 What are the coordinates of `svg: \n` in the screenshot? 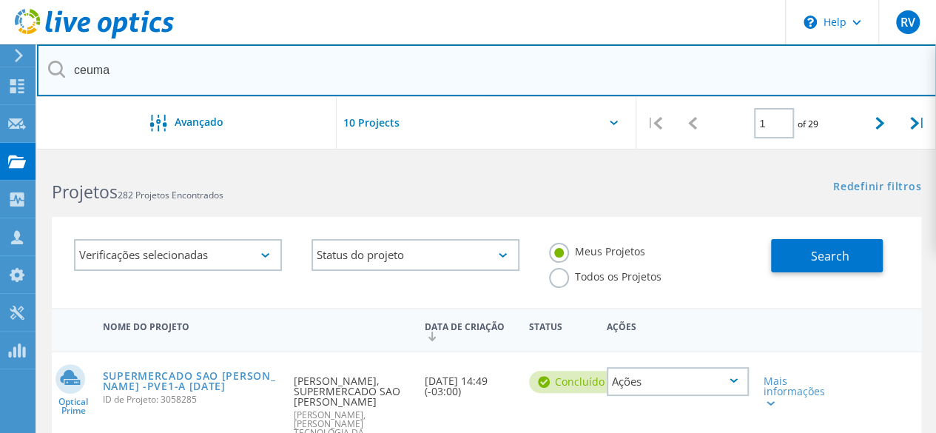 It's located at (810, 22).